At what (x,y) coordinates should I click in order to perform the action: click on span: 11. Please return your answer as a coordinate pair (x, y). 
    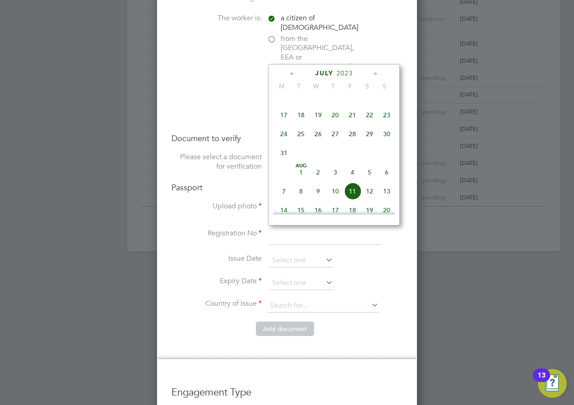
    Looking at the image, I should click on (352, 191).